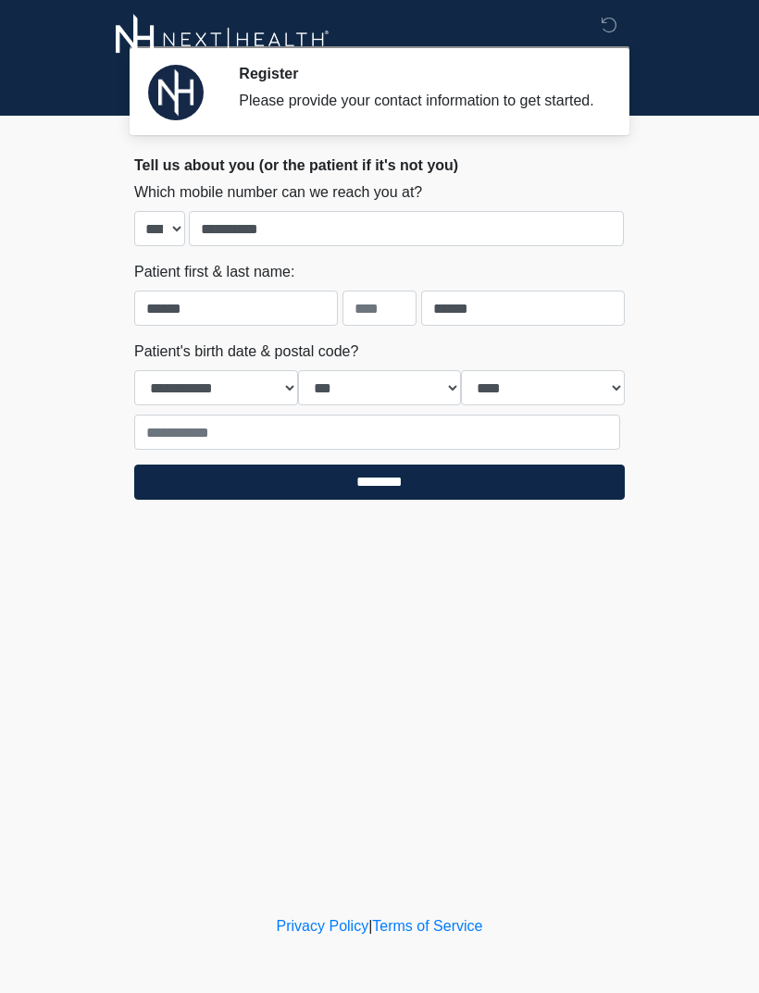  Describe the element at coordinates (278, 193) in the screenshot. I see `label: Which mobile number can we reach you at?` at that location.